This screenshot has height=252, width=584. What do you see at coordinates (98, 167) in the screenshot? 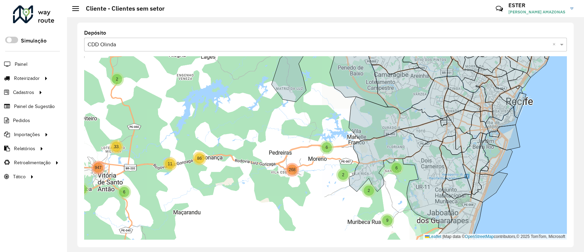
I see `div: 947` at bounding box center [98, 167].